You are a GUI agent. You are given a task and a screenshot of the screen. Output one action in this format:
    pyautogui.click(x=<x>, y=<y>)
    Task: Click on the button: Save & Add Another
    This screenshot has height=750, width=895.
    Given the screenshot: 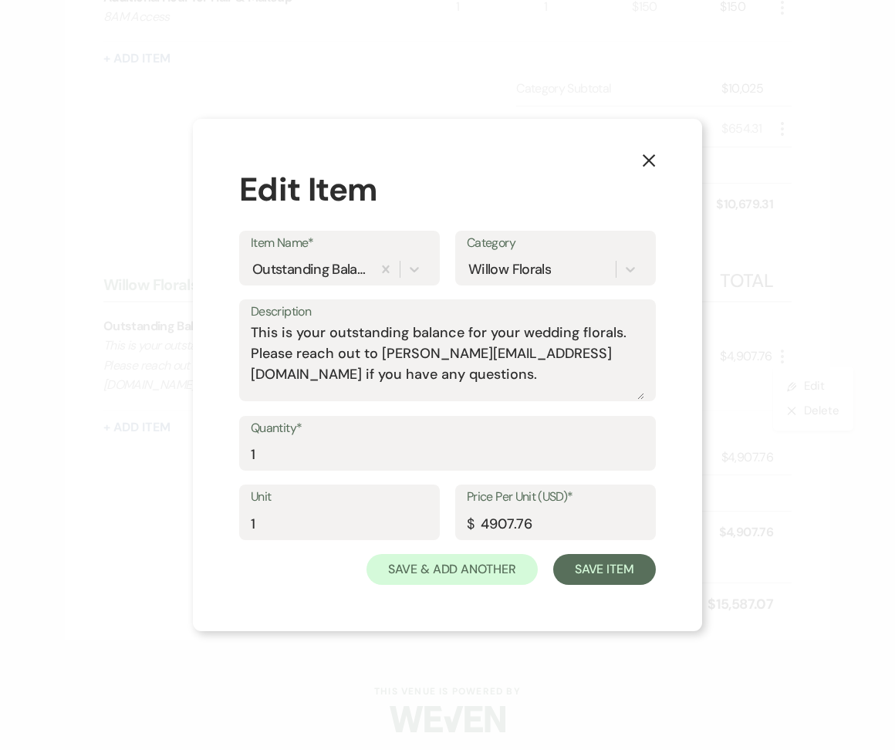 What is the action you would take?
    pyautogui.click(x=452, y=569)
    